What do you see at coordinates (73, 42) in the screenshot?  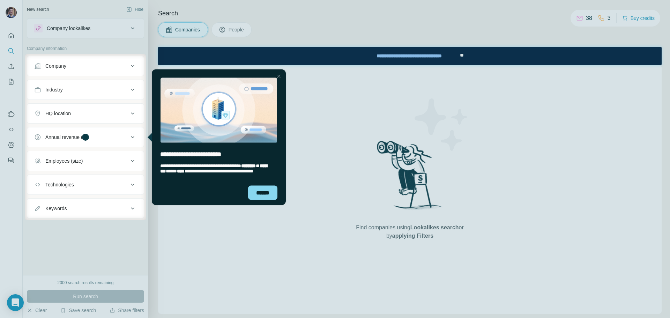 I see `img: 6941887457028875.png` at bounding box center [73, 42].